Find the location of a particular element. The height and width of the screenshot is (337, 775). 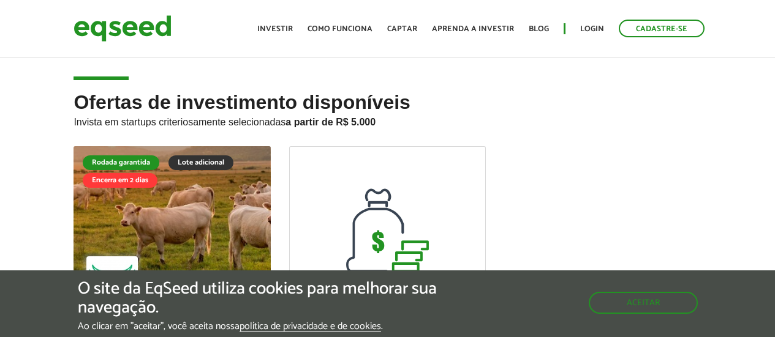

a: Login is located at coordinates (592, 29).